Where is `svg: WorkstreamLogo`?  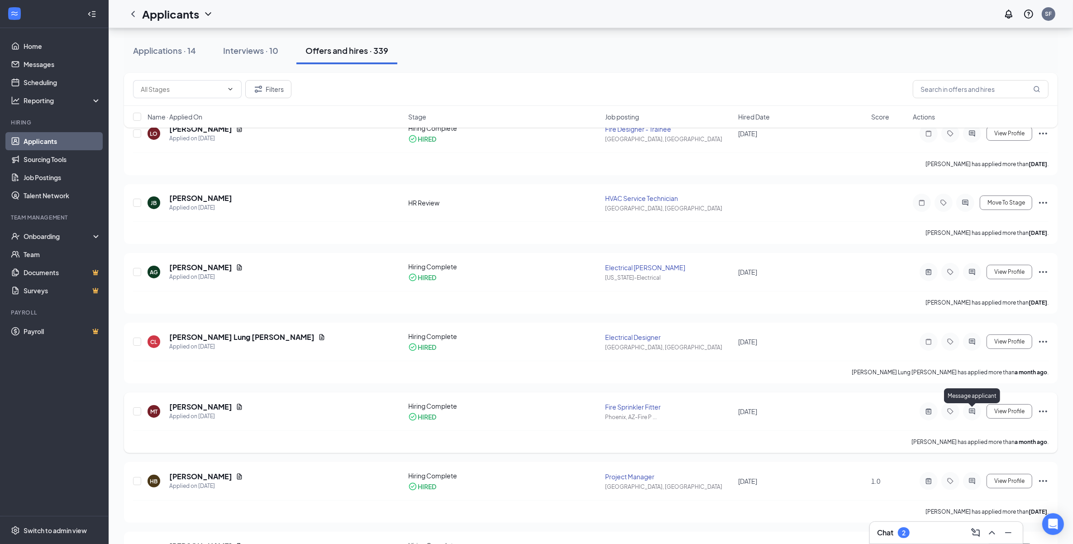
svg: WorkstreamLogo is located at coordinates (14, 14).